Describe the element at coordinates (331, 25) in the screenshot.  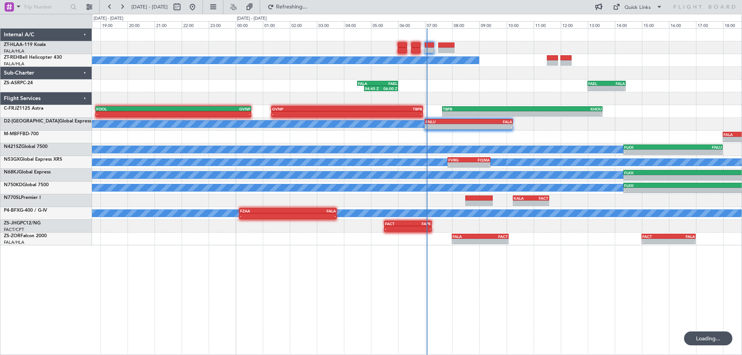
I see `div: 03:00` at that location.